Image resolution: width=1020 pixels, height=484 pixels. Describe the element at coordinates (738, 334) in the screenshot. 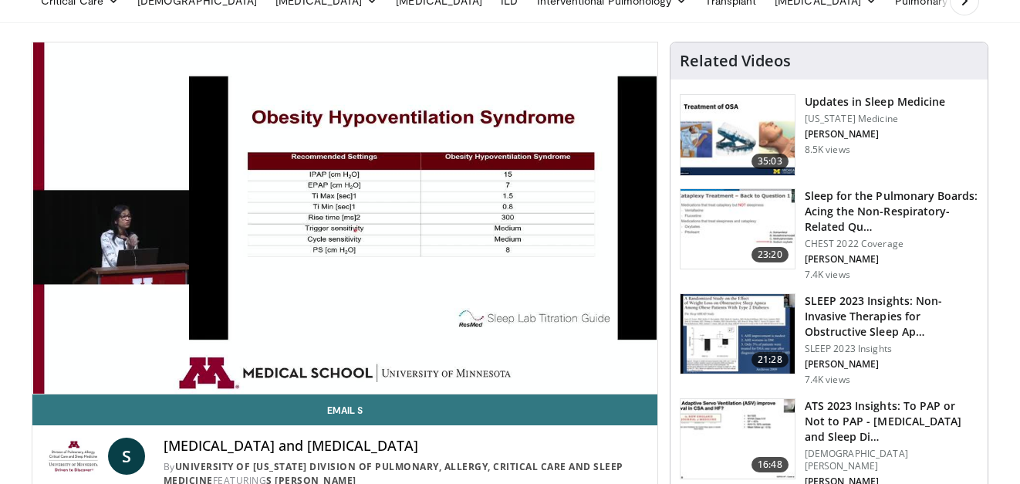

I see `img: e0da9332-76d3-4490-9302-7b0be96a7cdb.150x105_q85_crop-smart_upscale.jpg` at that location.